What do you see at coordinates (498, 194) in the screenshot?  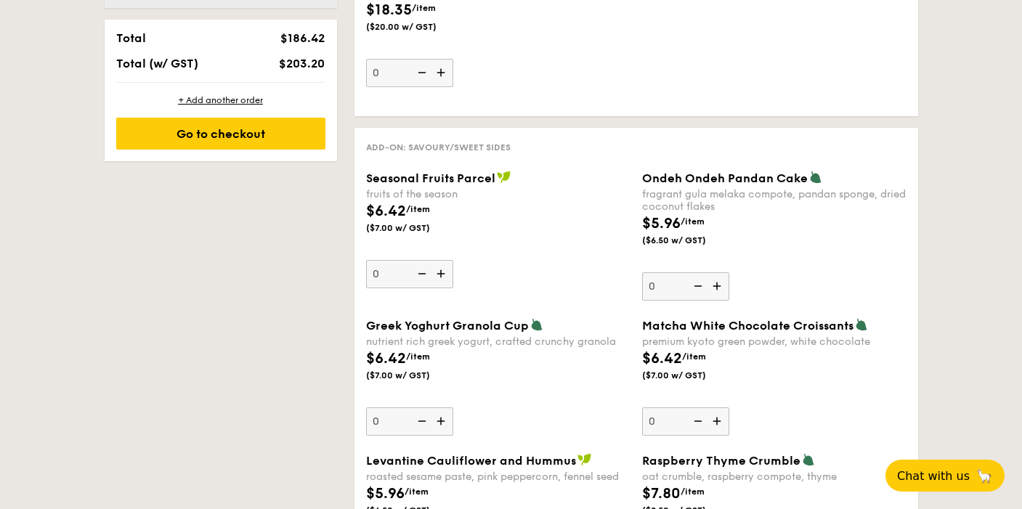 I see `div: fruits of the season` at bounding box center [498, 194].